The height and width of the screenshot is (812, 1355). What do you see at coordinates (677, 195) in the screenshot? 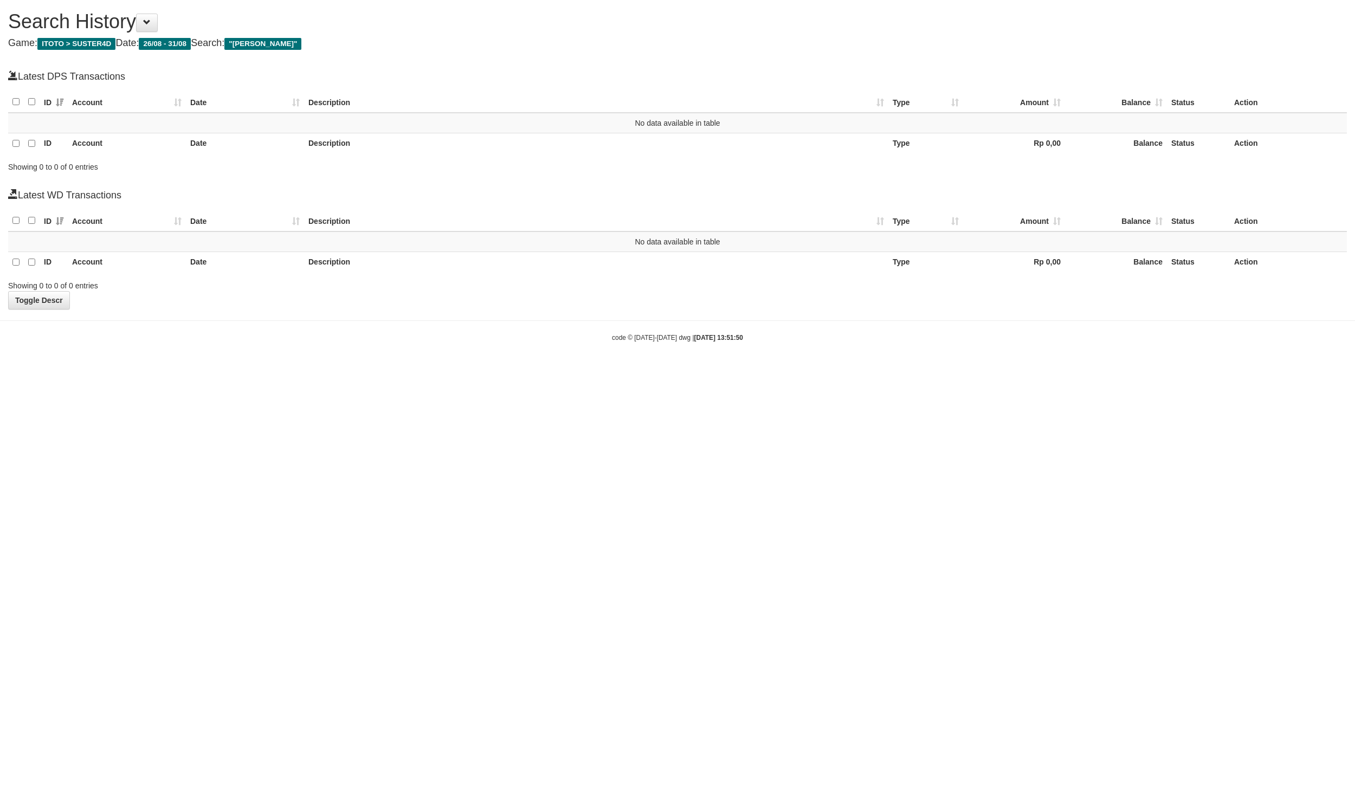
I see `h4: Latest WD Transactions` at bounding box center [677, 195].